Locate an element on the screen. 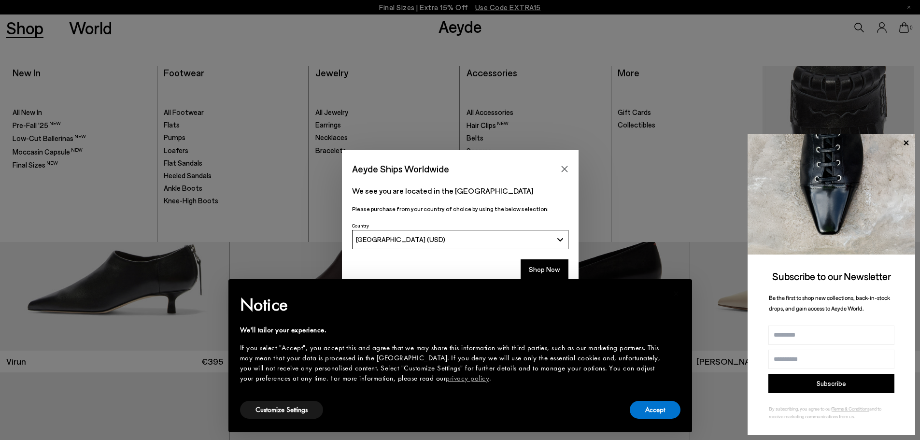 This screenshot has width=920, height=440. span: Country is located at coordinates (360, 225).